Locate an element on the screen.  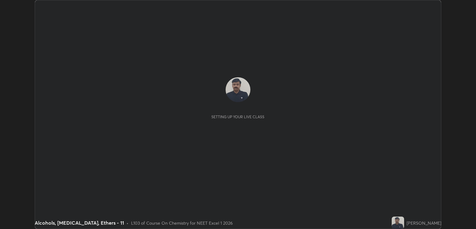
div: Setting up your live class is located at coordinates (237, 116).